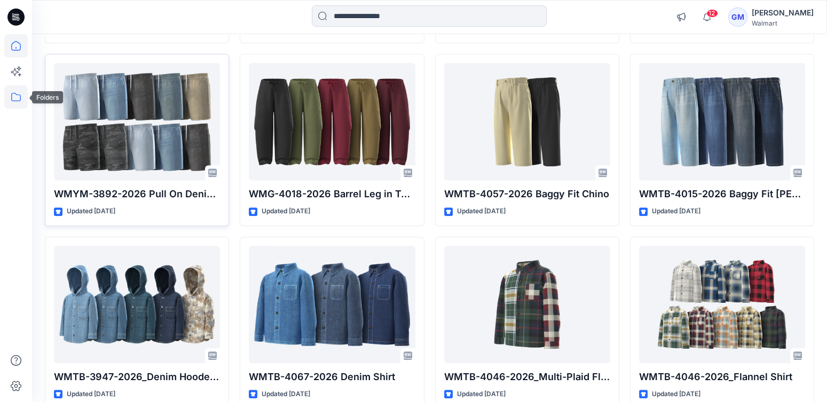 The height and width of the screenshot is (402, 827). What do you see at coordinates (331, 194) in the screenshot?
I see `p: WMG-4018-2026 Barrel Leg in Twill_Opt 2` at bounding box center [331, 194].